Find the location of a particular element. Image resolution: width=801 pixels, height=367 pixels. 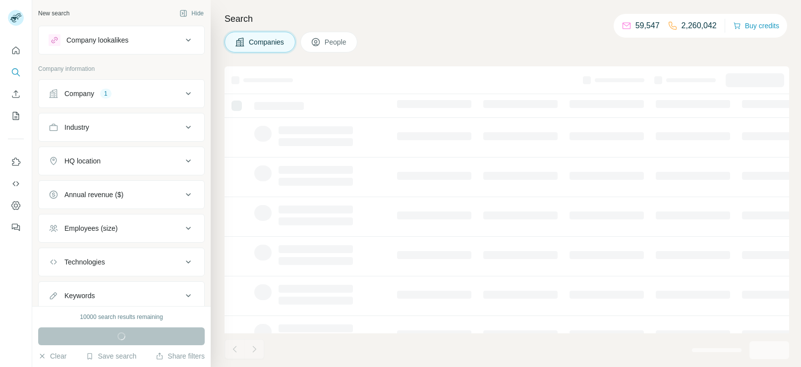

button: Enrich CSV is located at coordinates (16, 94).